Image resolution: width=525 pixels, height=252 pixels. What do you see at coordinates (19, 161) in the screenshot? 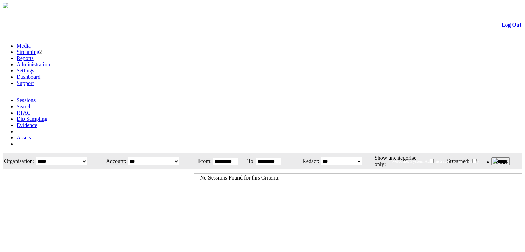
I see `td: Organisation:` at bounding box center [19, 161].